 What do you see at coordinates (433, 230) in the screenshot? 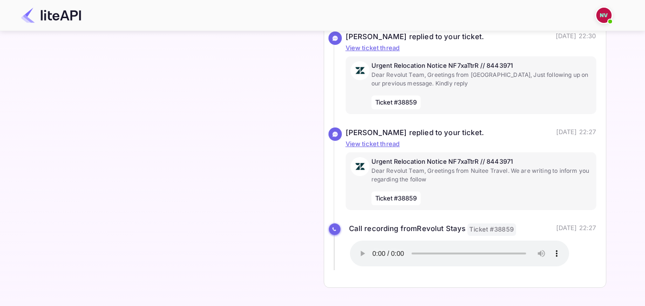
I see `div: Call recording from Revolut Stays` at bounding box center [433, 230].